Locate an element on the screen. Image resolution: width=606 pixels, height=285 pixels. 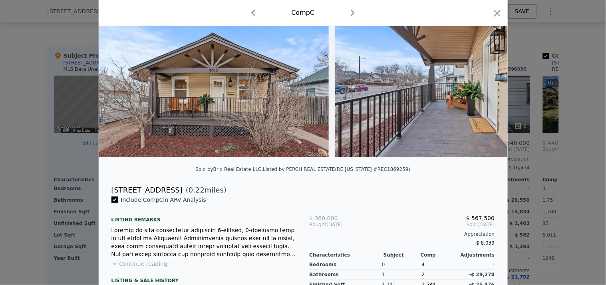
span: $ 360,000 is located at coordinates (324, 218).